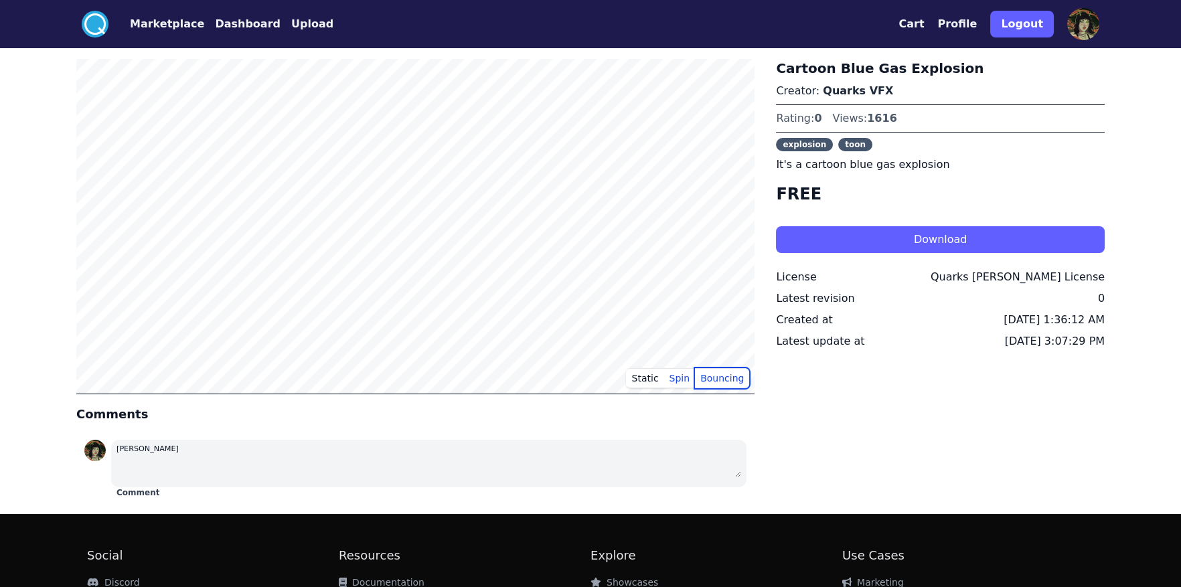 This screenshot has width=1181, height=587. What do you see at coordinates (721, 378) in the screenshot?
I see `button: Bouncing` at bounding box center [721, 378].